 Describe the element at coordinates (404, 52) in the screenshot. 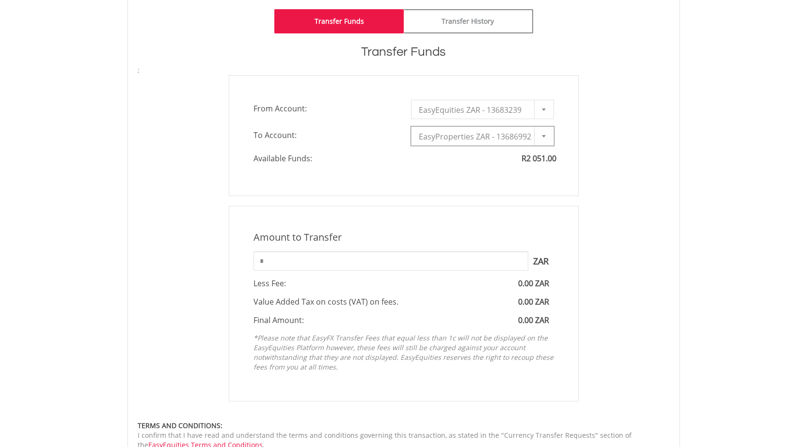

I see `h1: Transfer Funds` at that location.